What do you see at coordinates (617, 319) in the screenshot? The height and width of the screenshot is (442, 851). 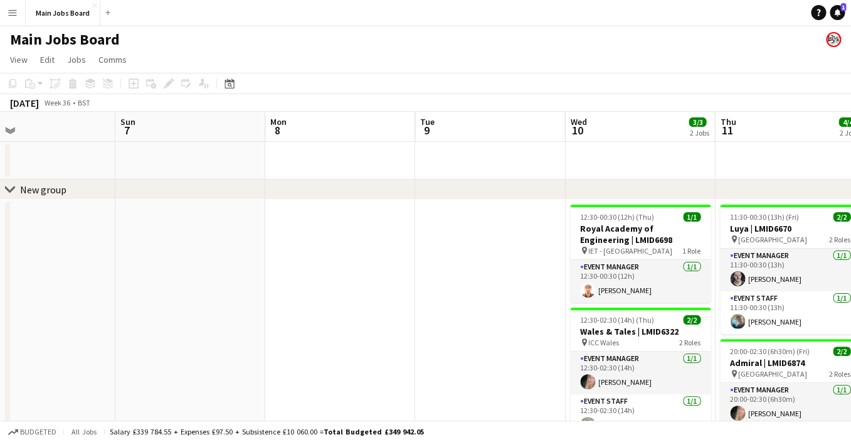 I see `span: 12:30-02:30 (14h) (Thu)` at bounding box center [617, 319].